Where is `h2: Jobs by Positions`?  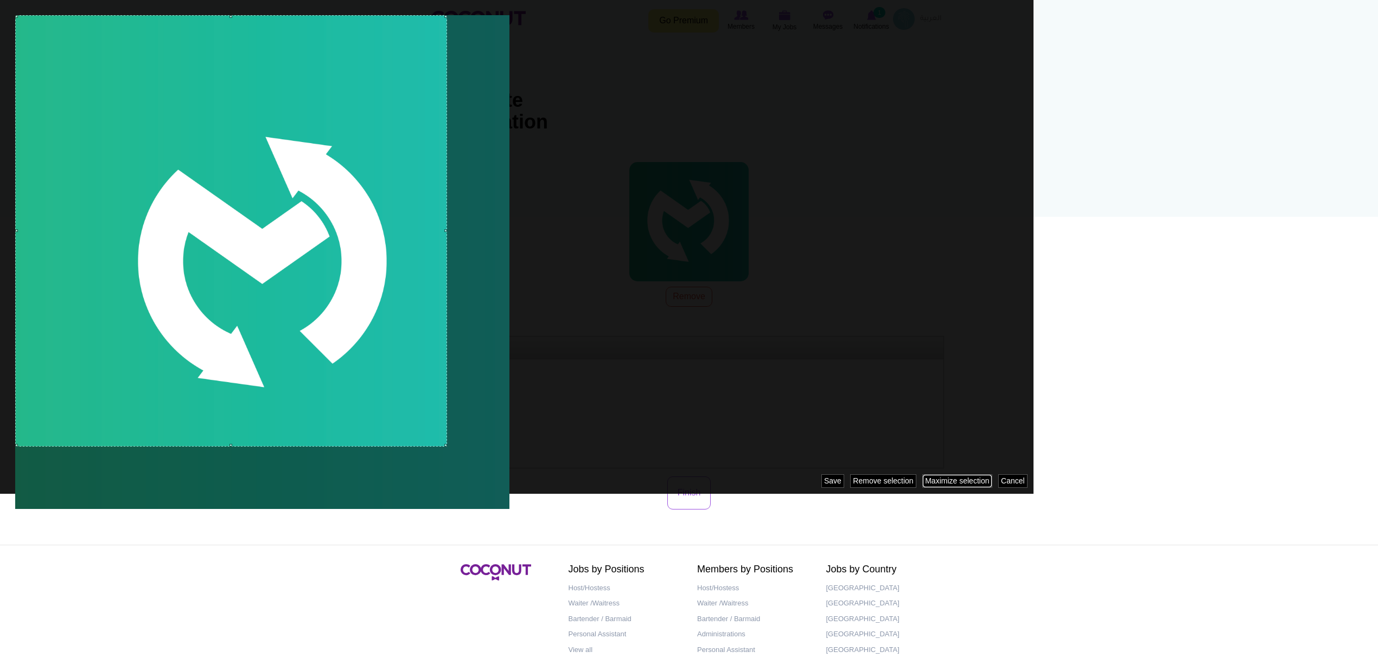 h2: Jobs by Positions is located at coordinates (625, 570).